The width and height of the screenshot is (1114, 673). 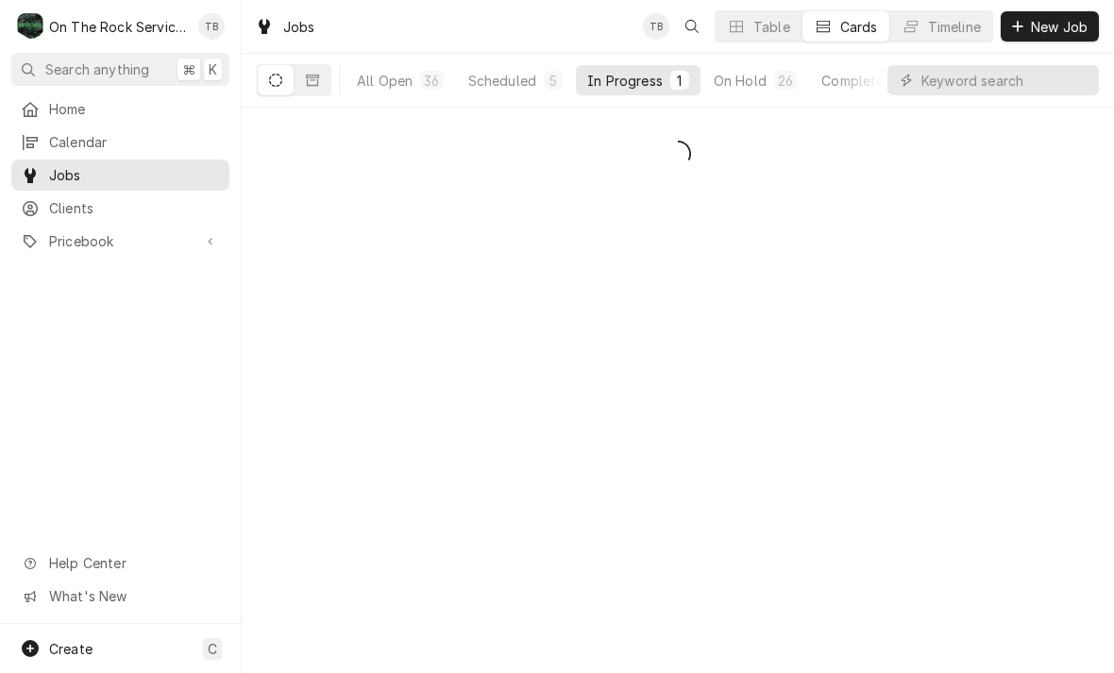 What do you see at coordinates (786, 80) in the screenshot?
I see `div: 26` at bounding box center [786, 80].